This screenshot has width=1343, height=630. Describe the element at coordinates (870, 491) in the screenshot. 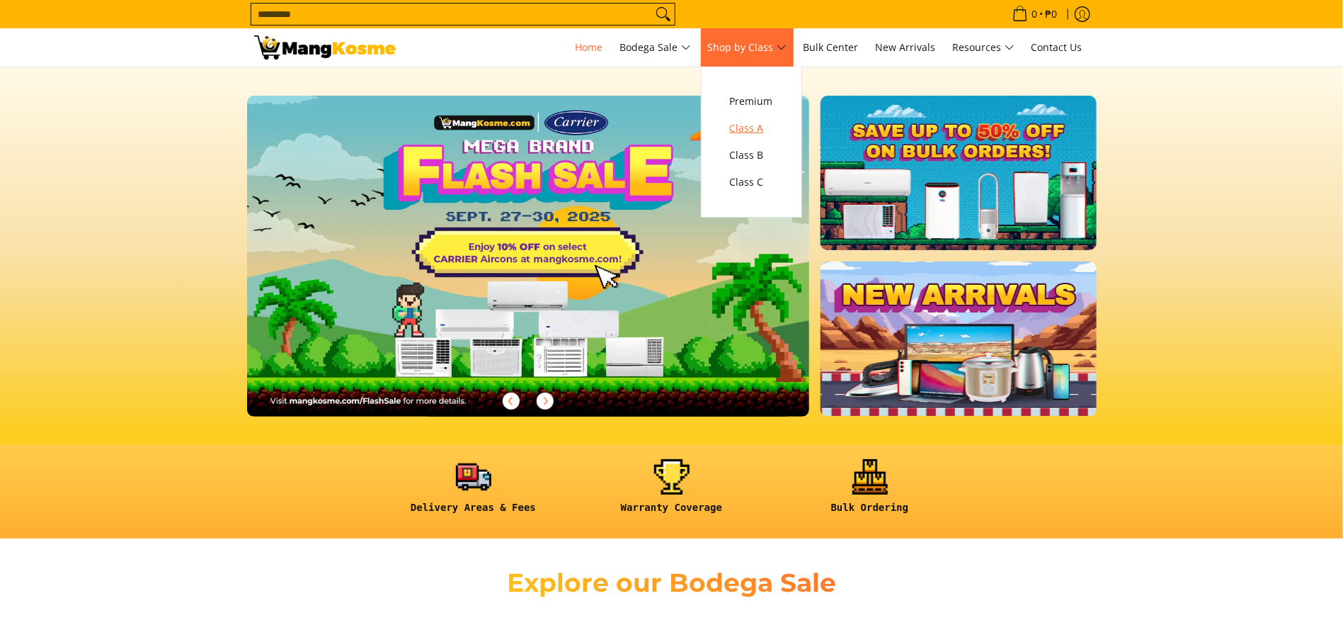

I see `a: <h6><strong>Bulk Ordering</strong></h6>` at that location.